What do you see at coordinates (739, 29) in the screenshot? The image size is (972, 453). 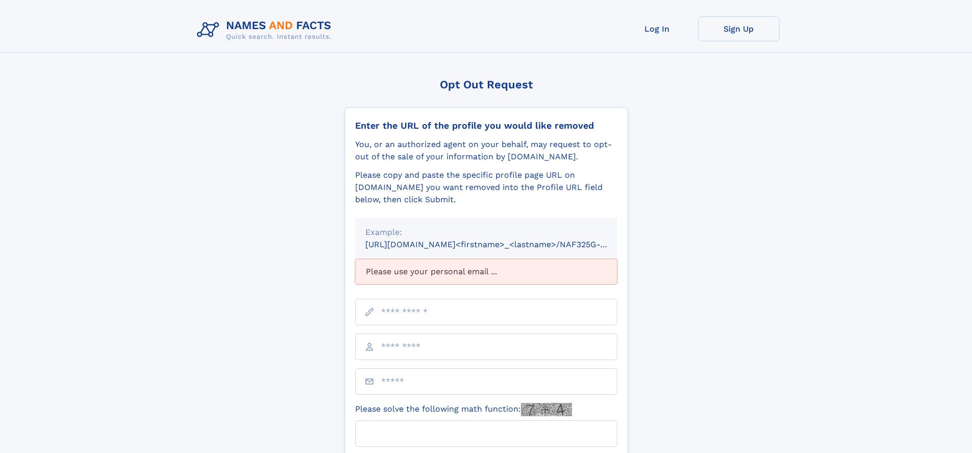 I see `a: Sign Up` at bounding box center [739, 29].